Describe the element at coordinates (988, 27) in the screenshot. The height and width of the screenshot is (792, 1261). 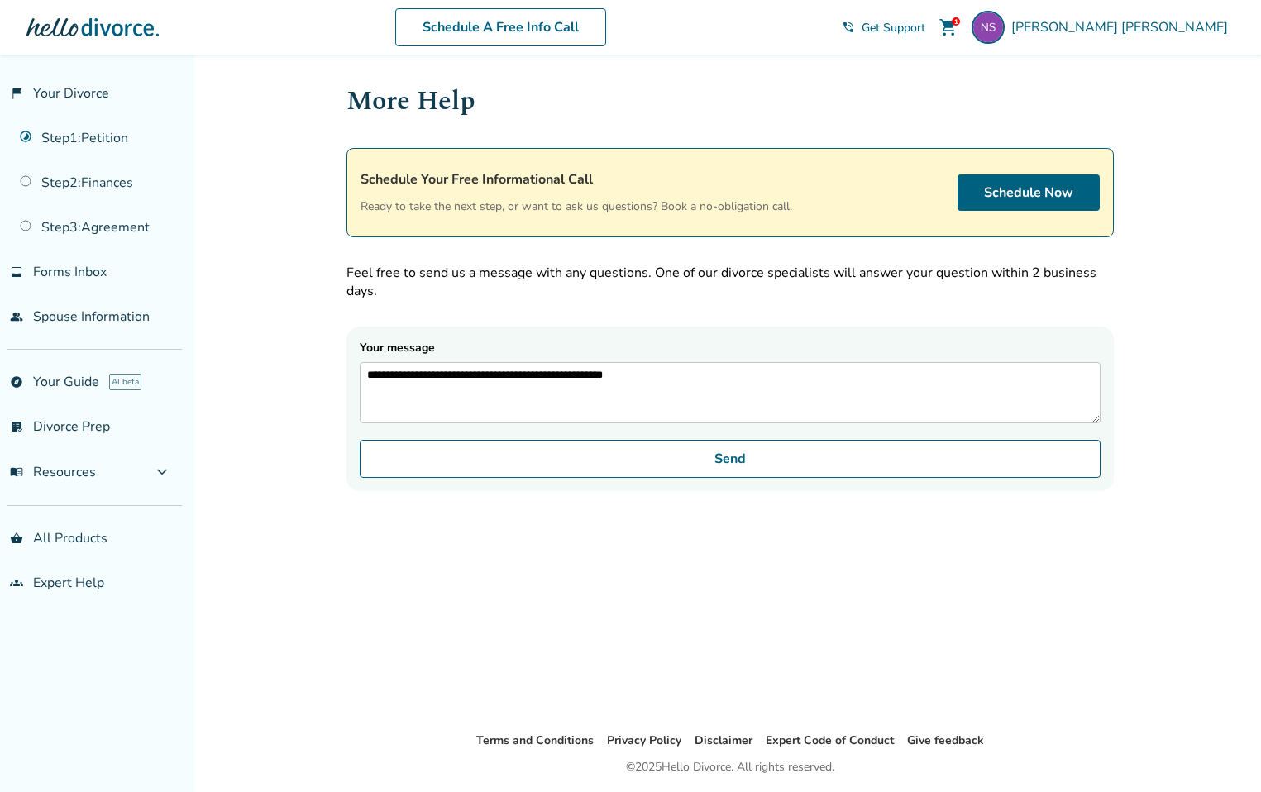
I see `img: nery_s@live.com` at that location.